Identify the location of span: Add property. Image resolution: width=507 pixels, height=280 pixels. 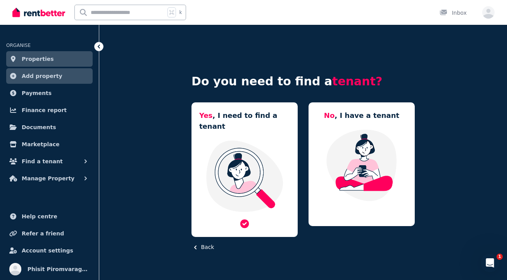
(42, 76).